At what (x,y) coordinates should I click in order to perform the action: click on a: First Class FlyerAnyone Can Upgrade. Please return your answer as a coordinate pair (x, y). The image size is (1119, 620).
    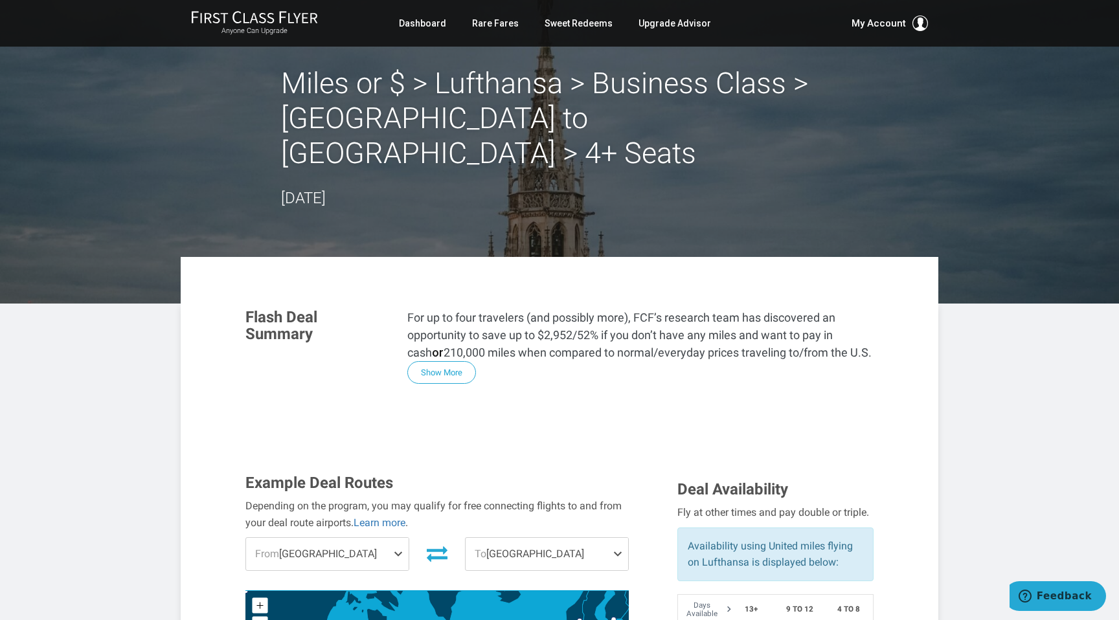
    Looking at the image, I should click on (255, 23).